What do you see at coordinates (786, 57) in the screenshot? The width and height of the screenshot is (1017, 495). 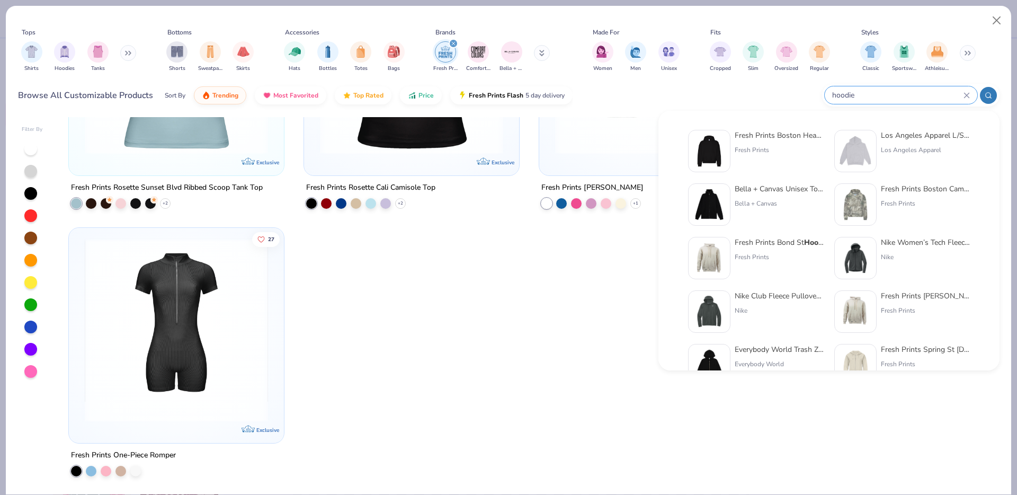 I see `div: filter for Oversized` at bounding box center [786, 57].